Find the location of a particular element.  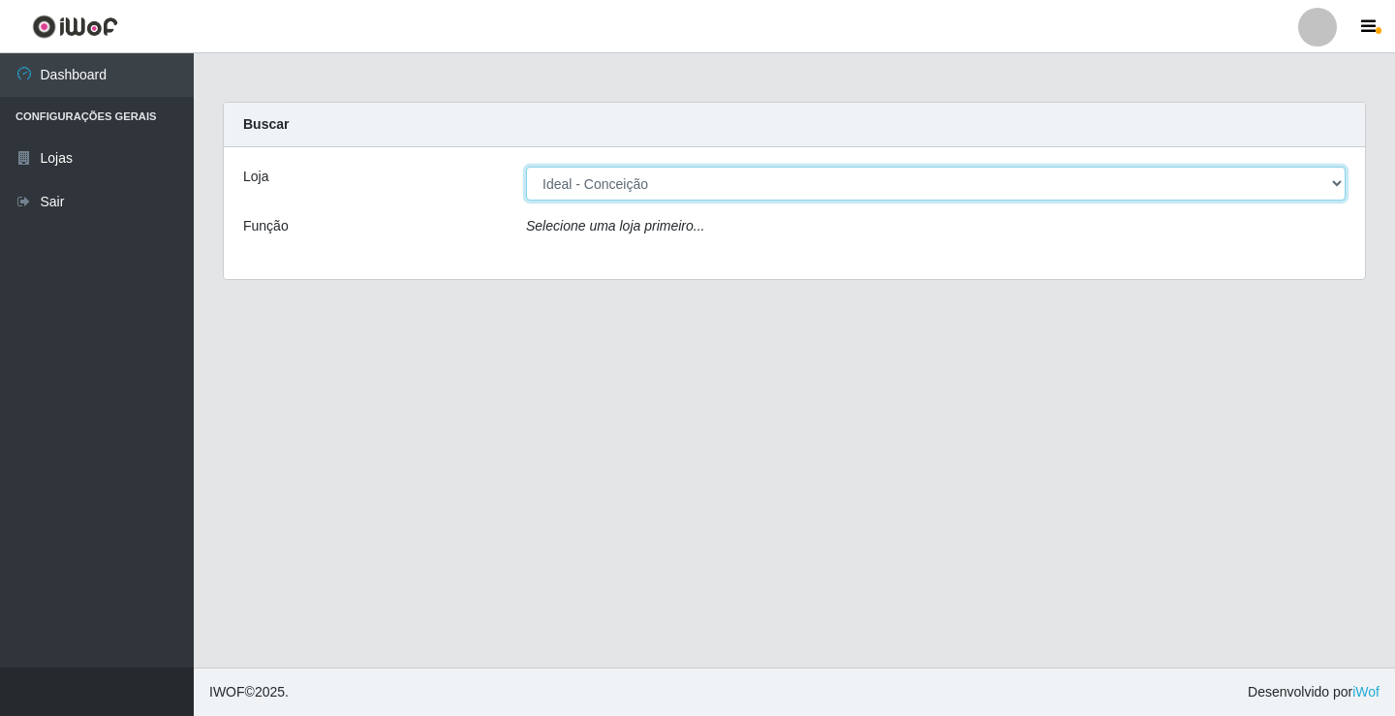

label: Função is located at coordinates (265, 226).